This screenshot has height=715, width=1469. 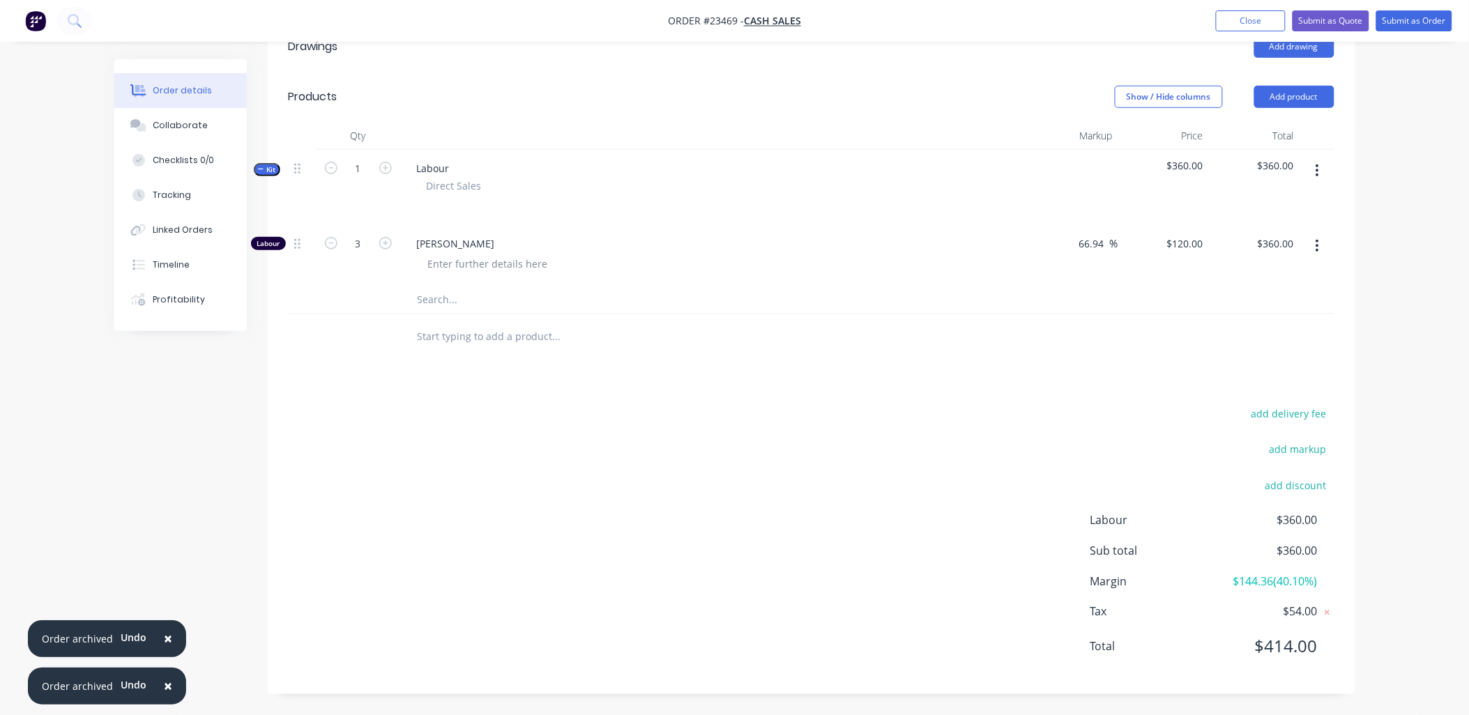 I want to click on span: $54.00, so click(x=1265, y=612).